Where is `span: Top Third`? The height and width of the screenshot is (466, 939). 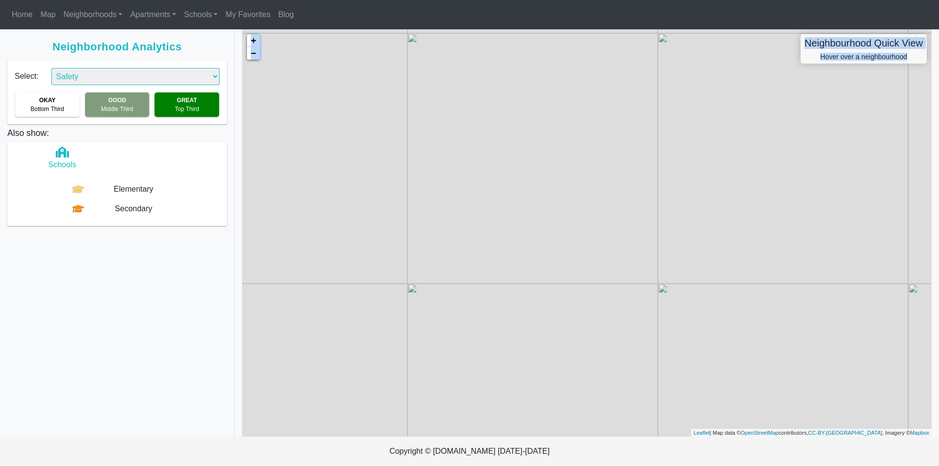 span: Top Third is located at coordinates (187, 109).